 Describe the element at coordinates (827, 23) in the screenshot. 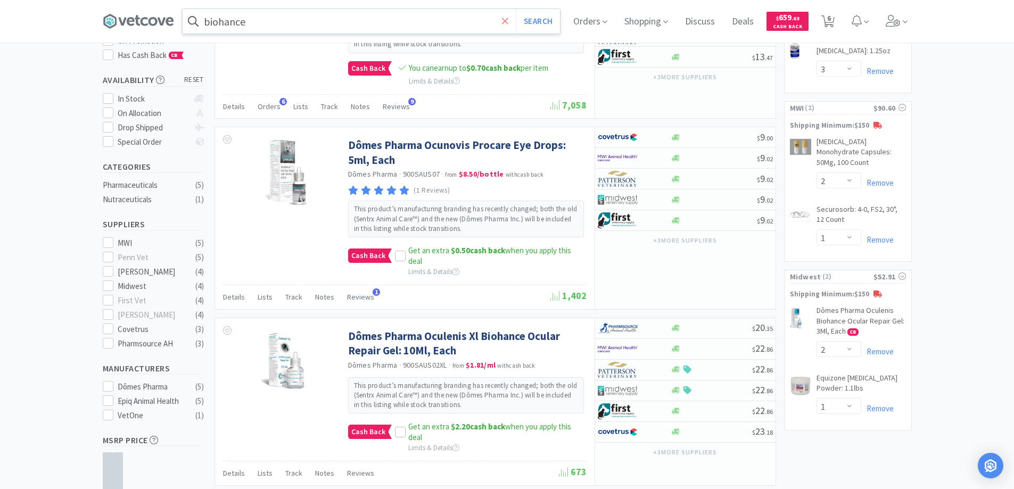

I see `a: 6` at that location.